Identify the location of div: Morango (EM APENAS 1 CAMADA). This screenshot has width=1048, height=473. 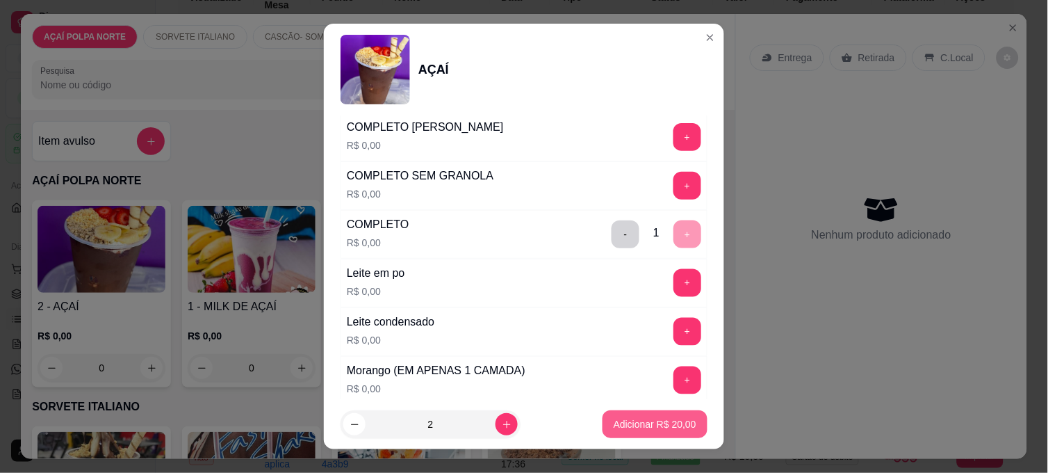
(436, 371).